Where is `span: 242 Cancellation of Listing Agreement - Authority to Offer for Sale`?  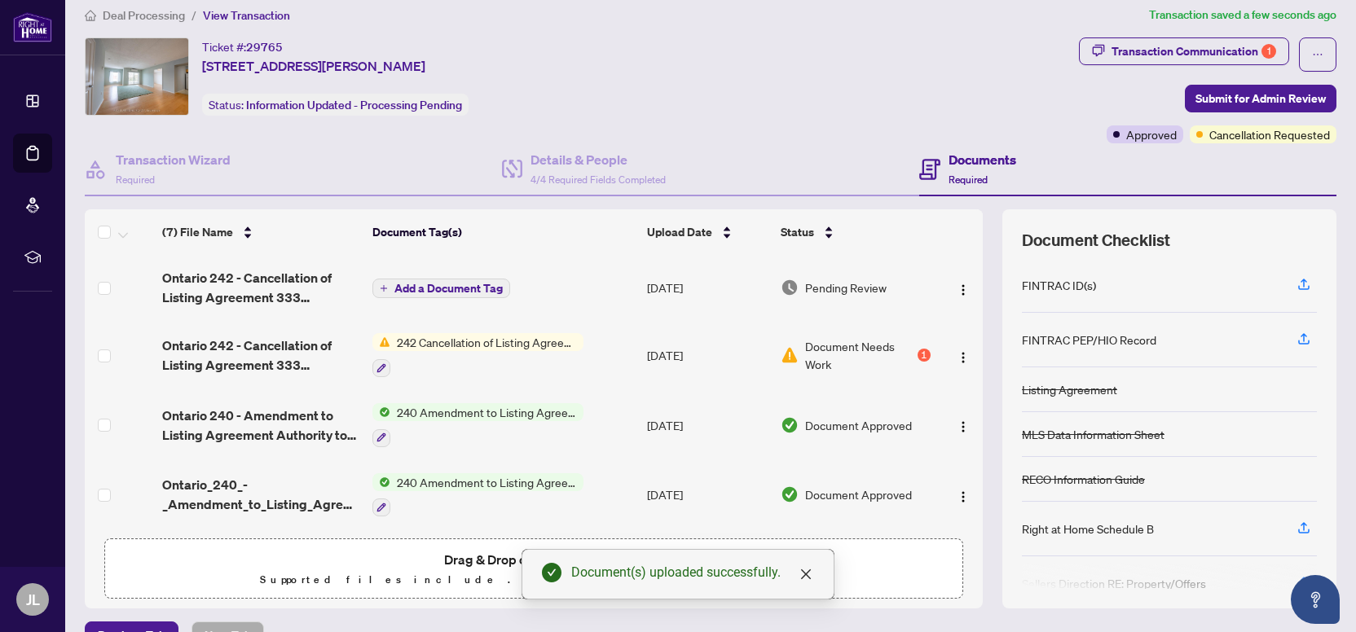 span: 242 Cancellation of Listing Agreement - Authority to Offer for Sale is located at coordinates (487, 342).